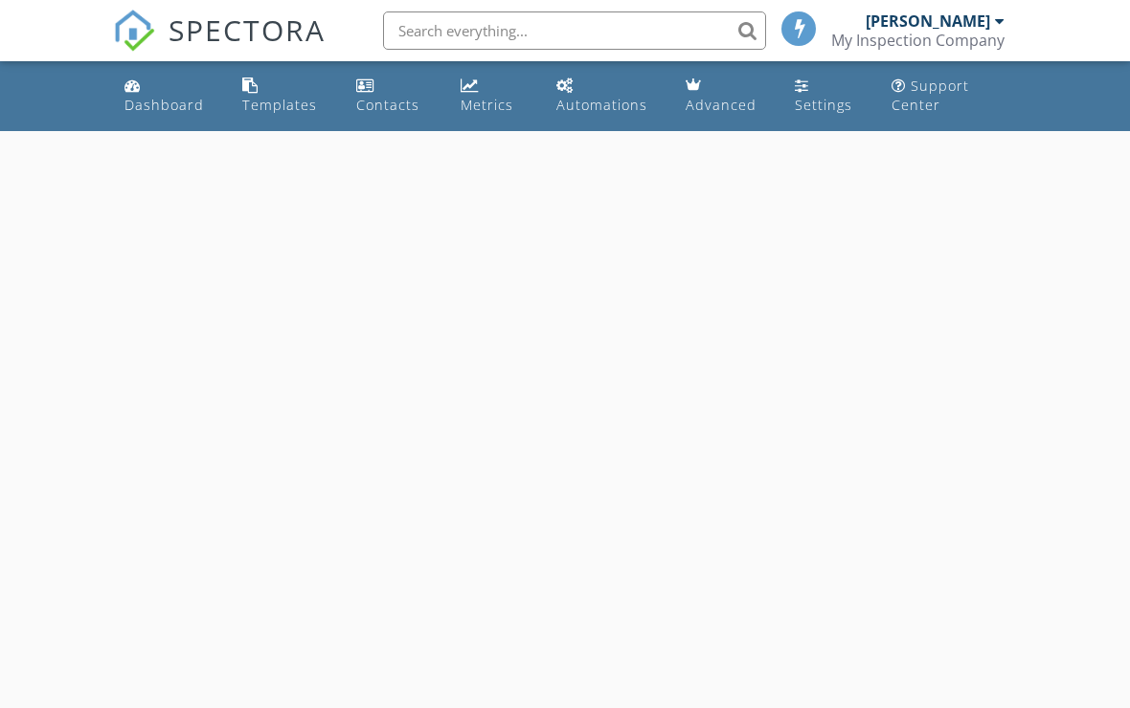 The image size is (1130, 708). I want to click on a: Dashboard, so click(168, 96).